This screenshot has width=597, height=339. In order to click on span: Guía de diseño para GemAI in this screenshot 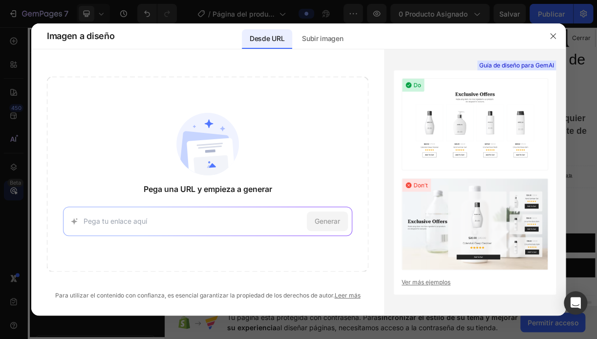, I will do `click(517, 65)`.